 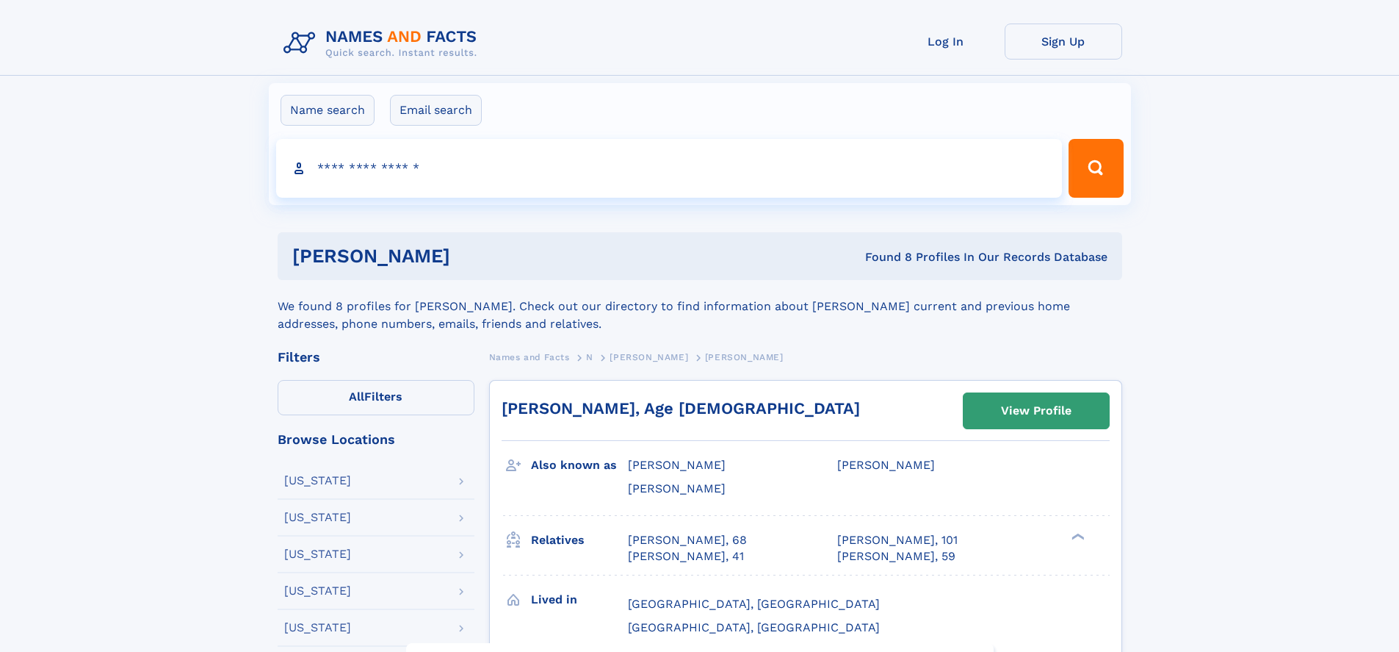 I want to click on span: All, so click(x=356, y=396).